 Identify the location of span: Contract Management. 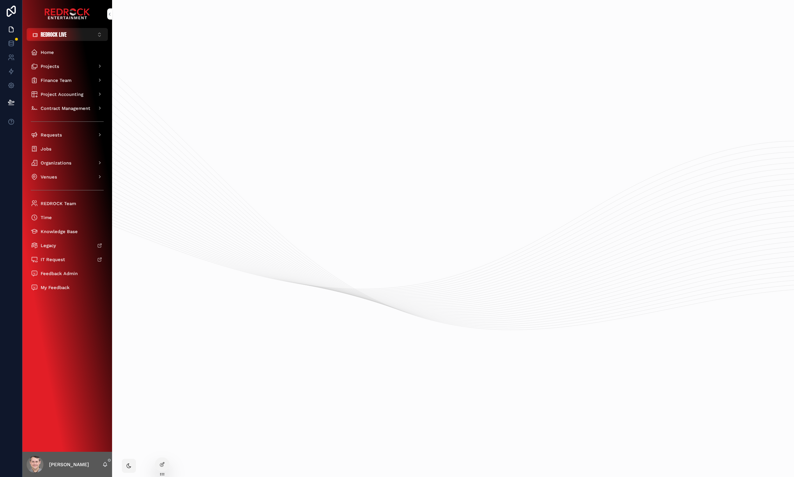
(65, 108).